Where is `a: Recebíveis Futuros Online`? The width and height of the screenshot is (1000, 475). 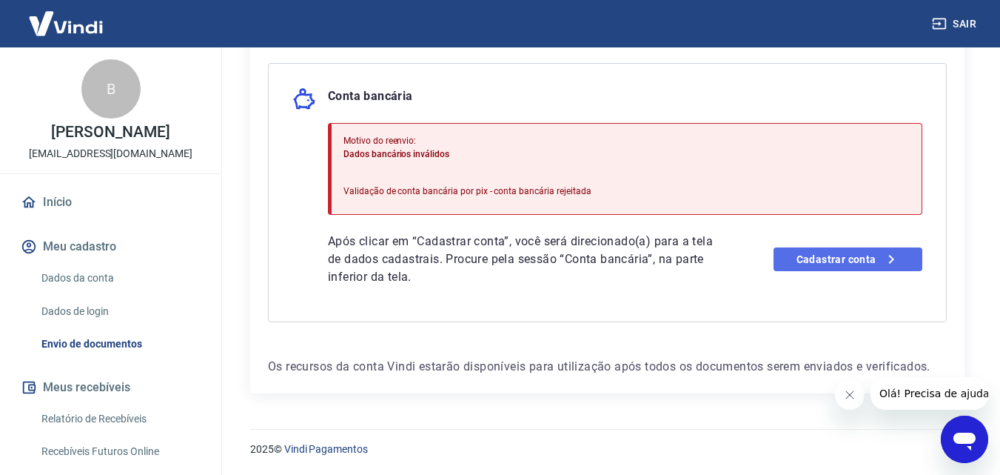
a: Recebíveis Futuros Online is located at coordinates (119, 451).